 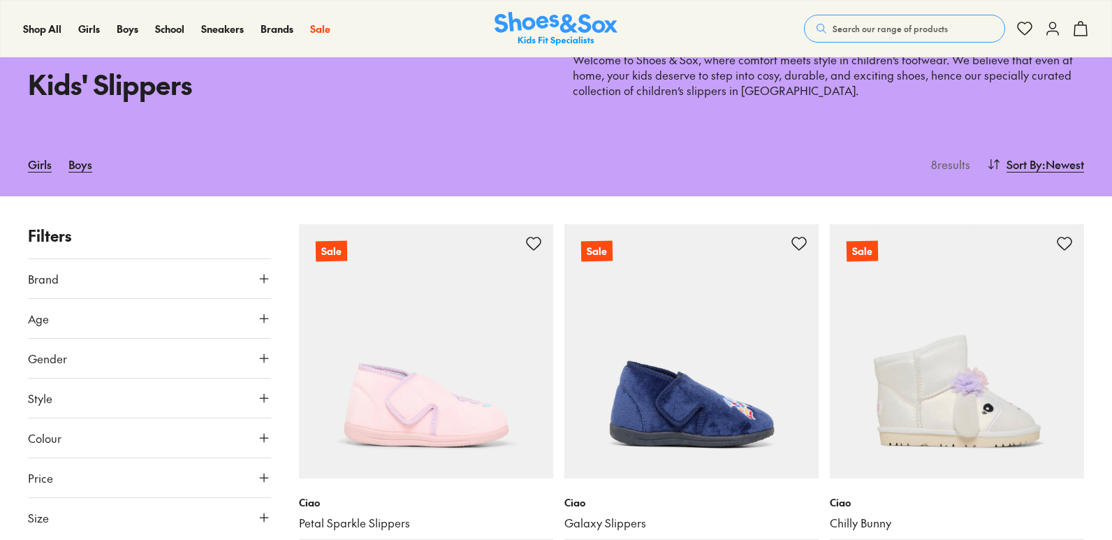 I want to click on span: Sneakers, so click(x=222, y=29).